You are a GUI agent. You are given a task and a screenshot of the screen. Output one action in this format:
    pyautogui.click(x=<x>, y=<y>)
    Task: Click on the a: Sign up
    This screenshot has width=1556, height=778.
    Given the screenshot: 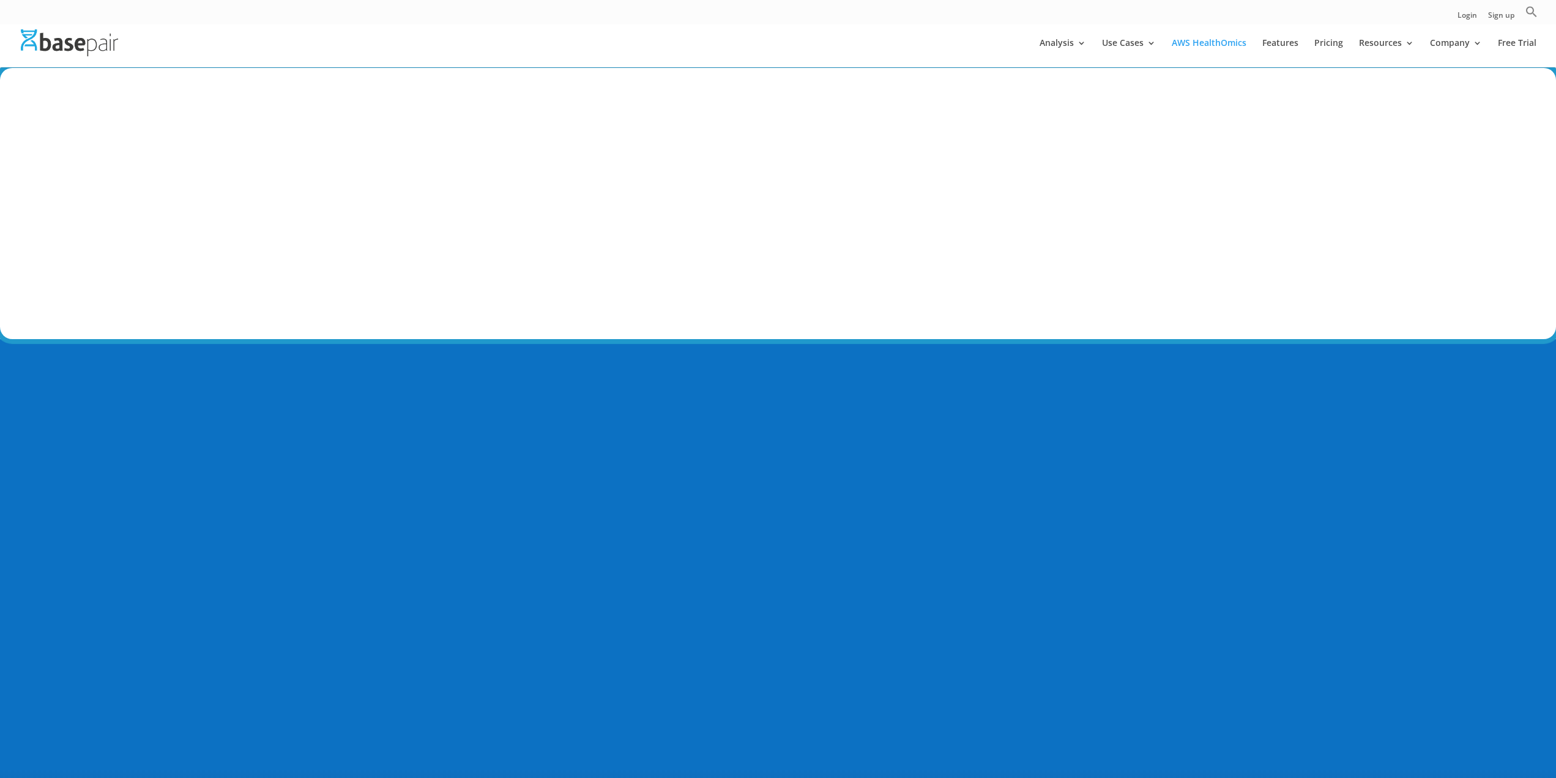 What is the action you would take?
    pyautogui.click(x=1501, y=18)
    